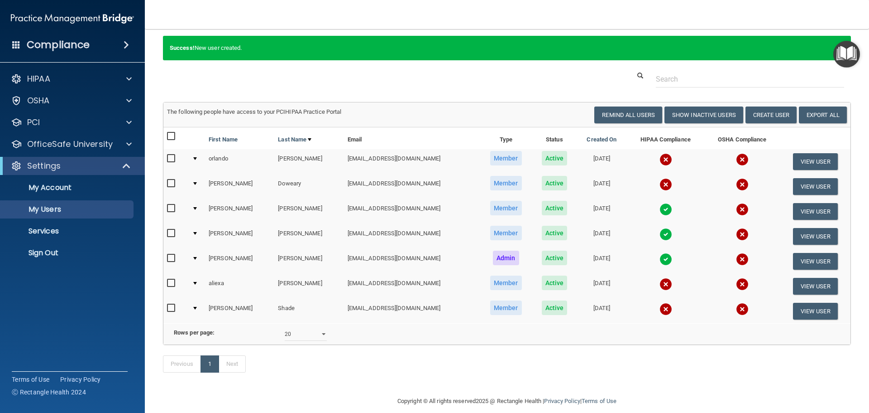 Image resolution: width=869 pixels, height=413 pixels. I want to click on button: Create User, so click(771, 115).